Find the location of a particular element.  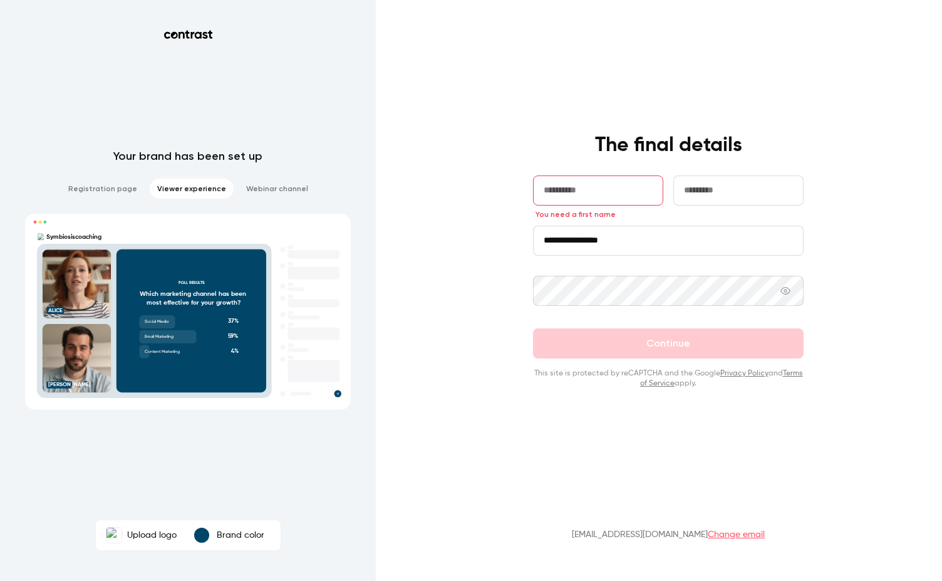

li: Registration page is located at coordinates (103, 189).